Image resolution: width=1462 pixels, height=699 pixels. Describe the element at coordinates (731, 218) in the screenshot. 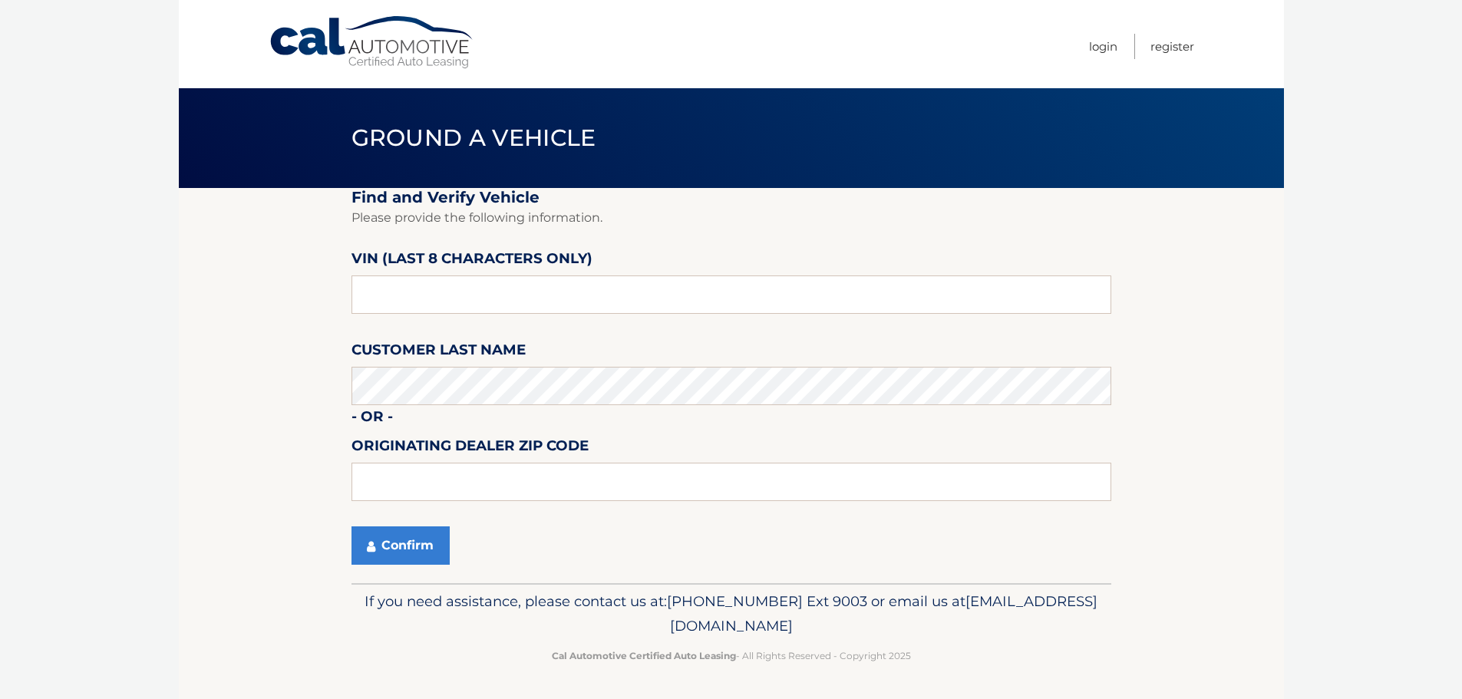

I see `p: Please provide the following information.` at that location.